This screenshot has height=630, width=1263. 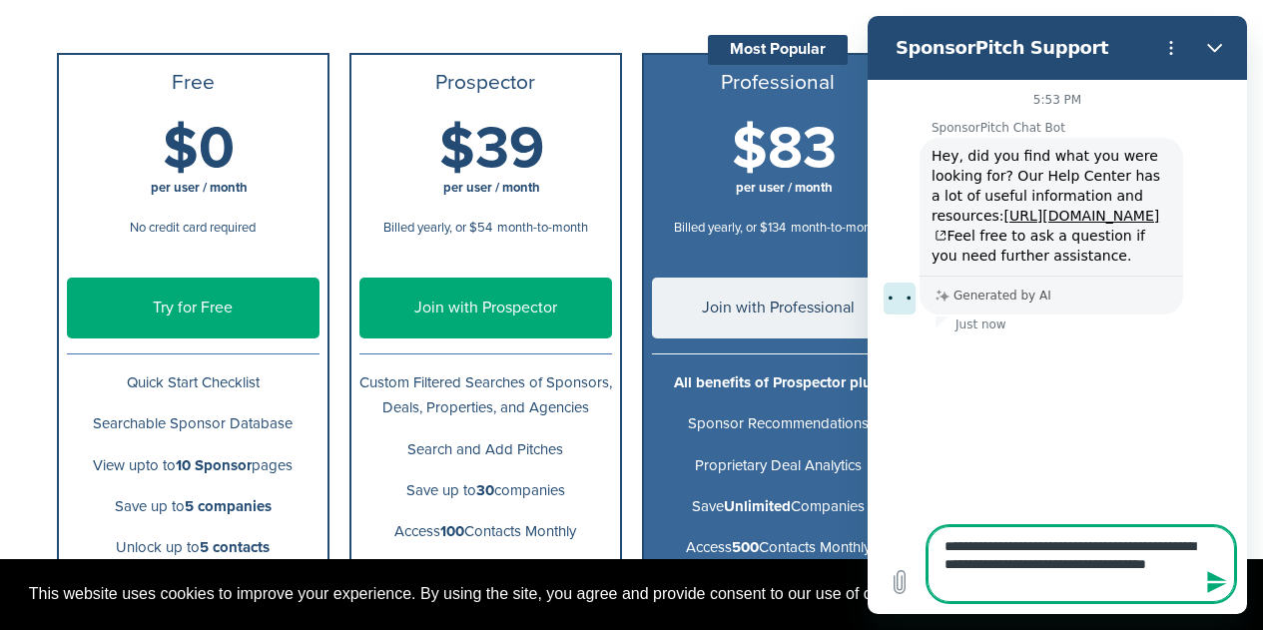 I want to click on span: Hey, did you find what you were looking for? Our Help Center has a lot of useful information and ..., so click(x=181, y=190).